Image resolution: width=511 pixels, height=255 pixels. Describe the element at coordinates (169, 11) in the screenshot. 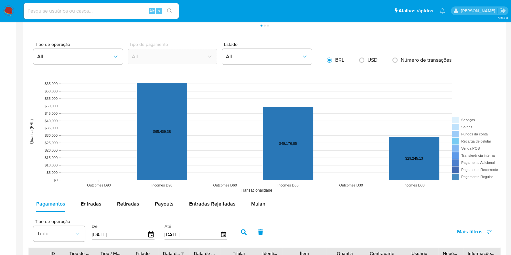

I see `button: search-icon` at that location.